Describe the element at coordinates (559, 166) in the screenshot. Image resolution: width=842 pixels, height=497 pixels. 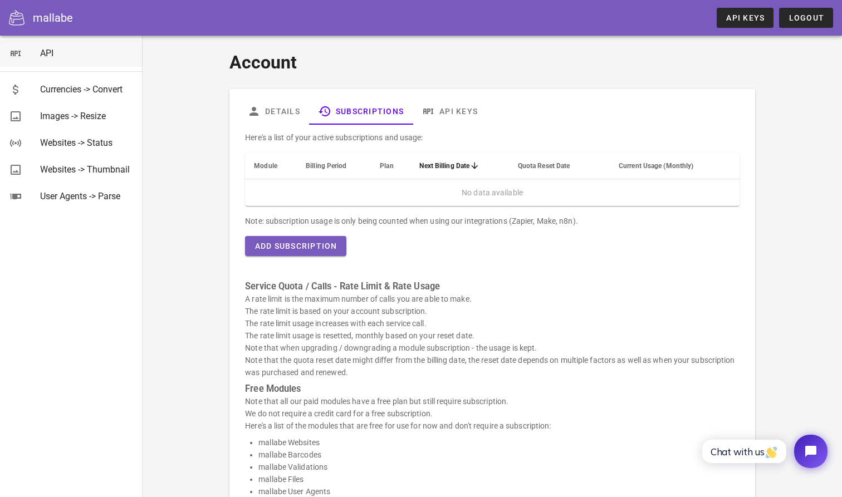
I see `th: Quota Reset Date: Not sorted. Activate to sort ascending.` at that location.